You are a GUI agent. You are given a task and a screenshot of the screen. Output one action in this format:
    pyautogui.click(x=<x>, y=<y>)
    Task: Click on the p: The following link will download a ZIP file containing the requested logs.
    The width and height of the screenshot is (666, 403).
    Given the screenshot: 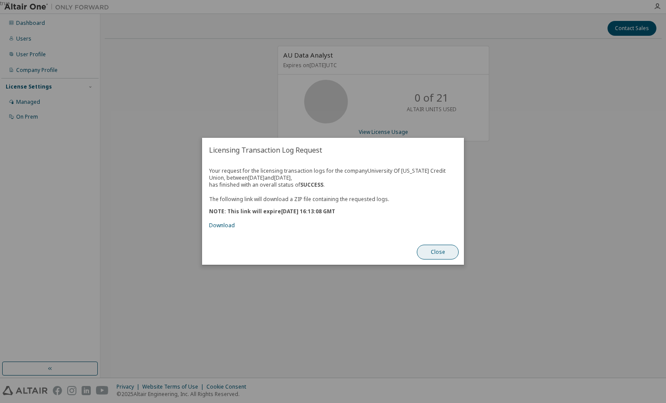 What is the action you would take?
    pyautogui.click(x=333, y=199)
    